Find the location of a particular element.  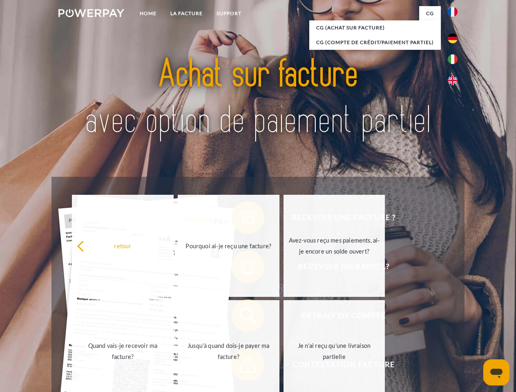

img: fr is located at coordinates (452, 12).